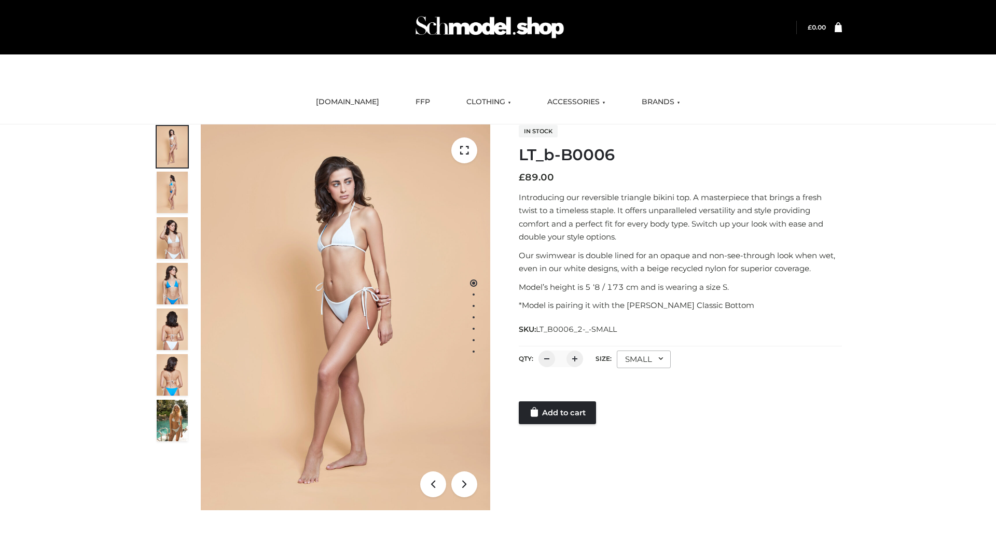 This screenshot has height=560, width=996. What do you see at coordinates (680, 155) in the screenshot?
I see `h1: LT_b-B0006` at bounding box center [680, 155].